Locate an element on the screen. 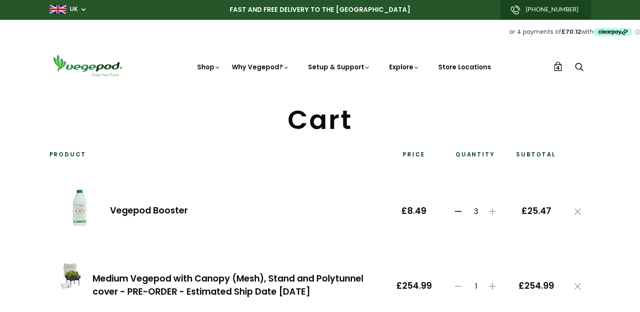 Image resolution: width=640 pixels, height=312 pixels. span: 1 is located at coordinates (476, 286).